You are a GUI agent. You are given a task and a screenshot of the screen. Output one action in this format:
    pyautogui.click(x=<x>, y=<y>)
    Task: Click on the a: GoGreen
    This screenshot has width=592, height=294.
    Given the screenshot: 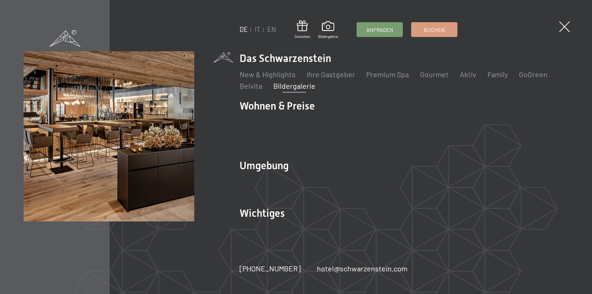 What is the action you would take?
    pyautogui.click(x=533, y=74)
    